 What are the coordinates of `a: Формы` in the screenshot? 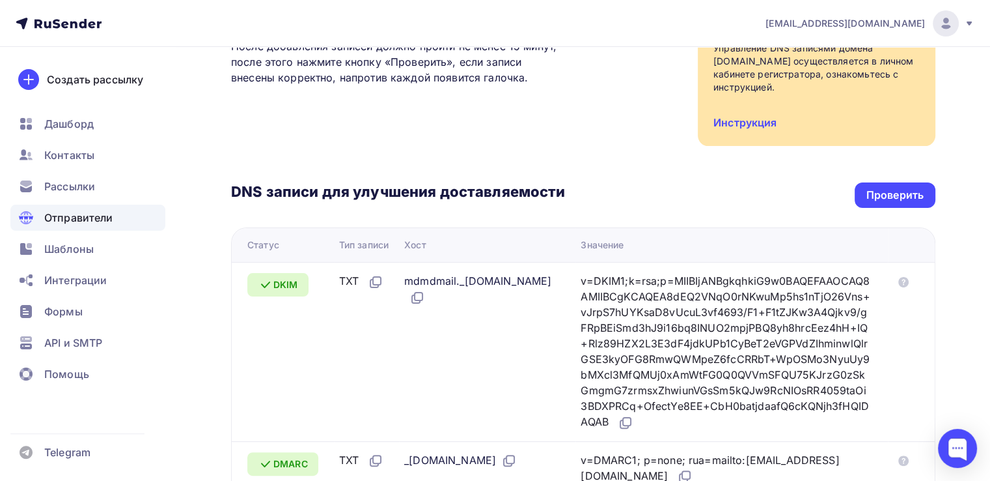 It's located at (88, 311).